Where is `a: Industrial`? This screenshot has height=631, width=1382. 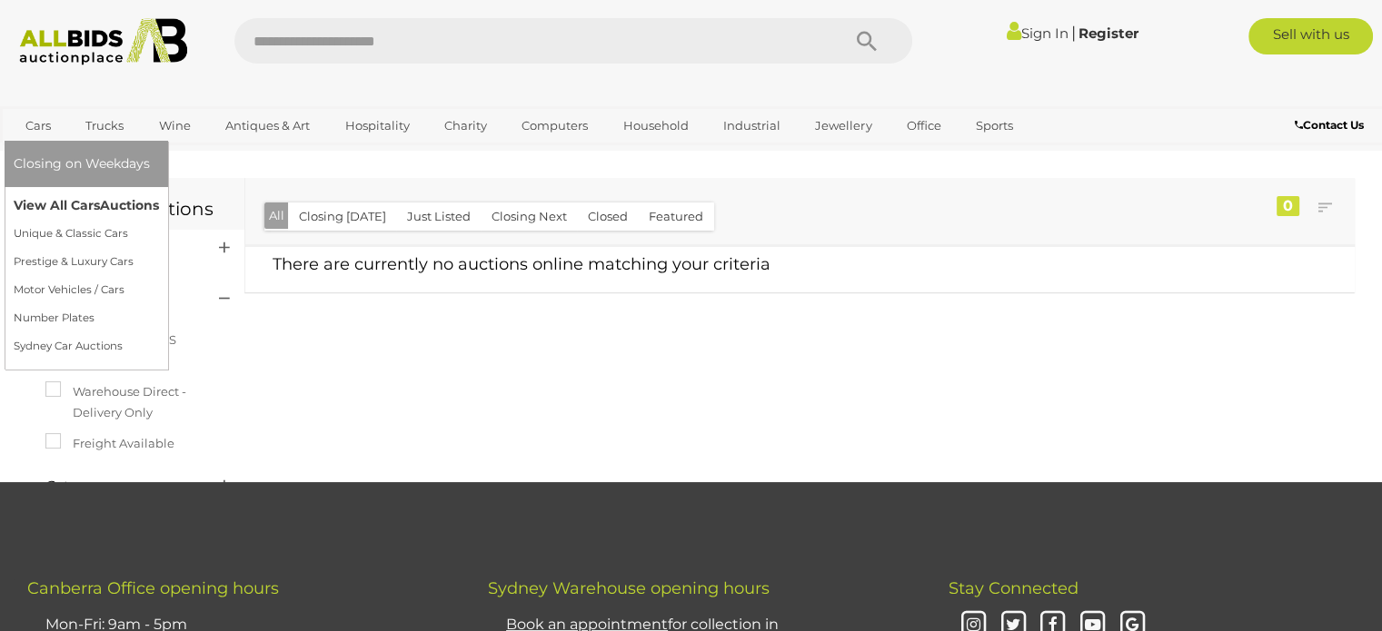 a: Industrial is located at coordinates (751, 125).